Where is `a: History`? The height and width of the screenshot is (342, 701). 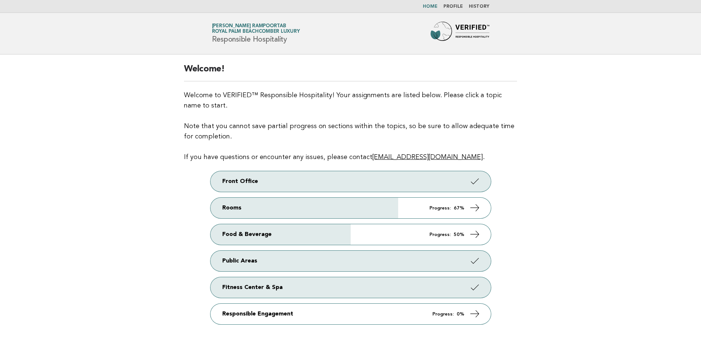
a: History is located at coordinates (479, 7).